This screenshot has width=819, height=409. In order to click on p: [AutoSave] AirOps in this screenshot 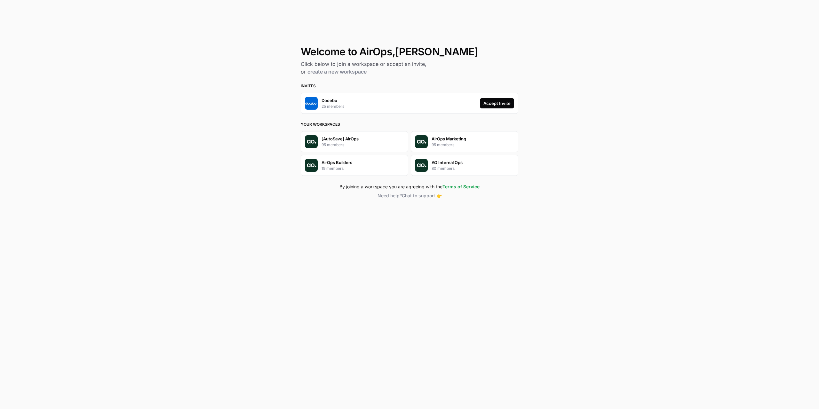, I will do `click(340, 139)`.